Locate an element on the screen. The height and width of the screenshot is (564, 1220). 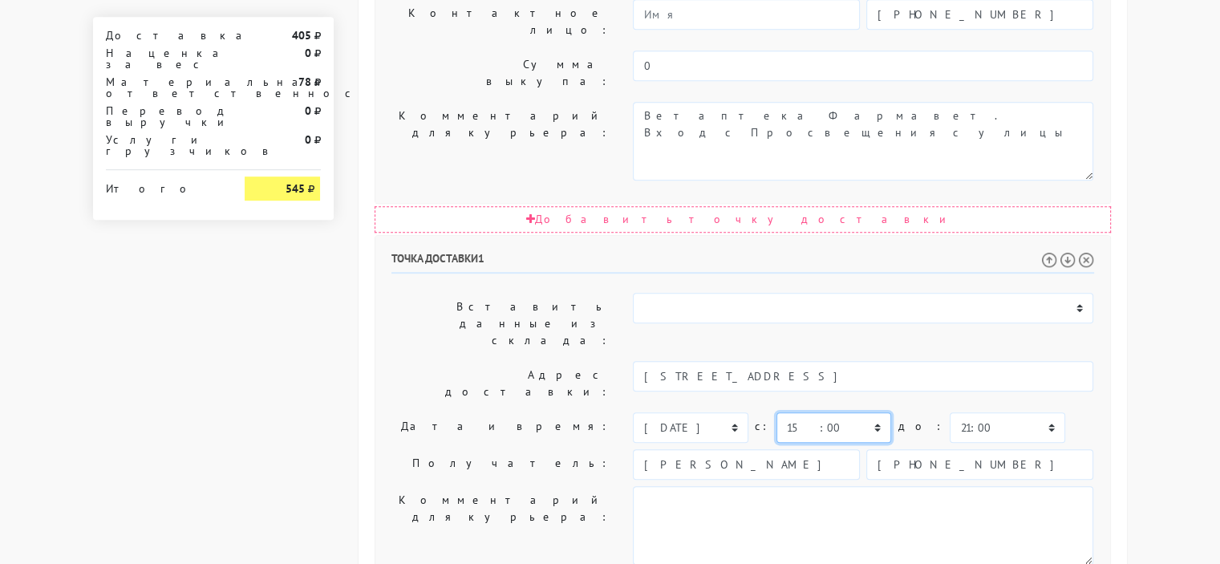
label: Получатель: is located at coordinates (501, 465).